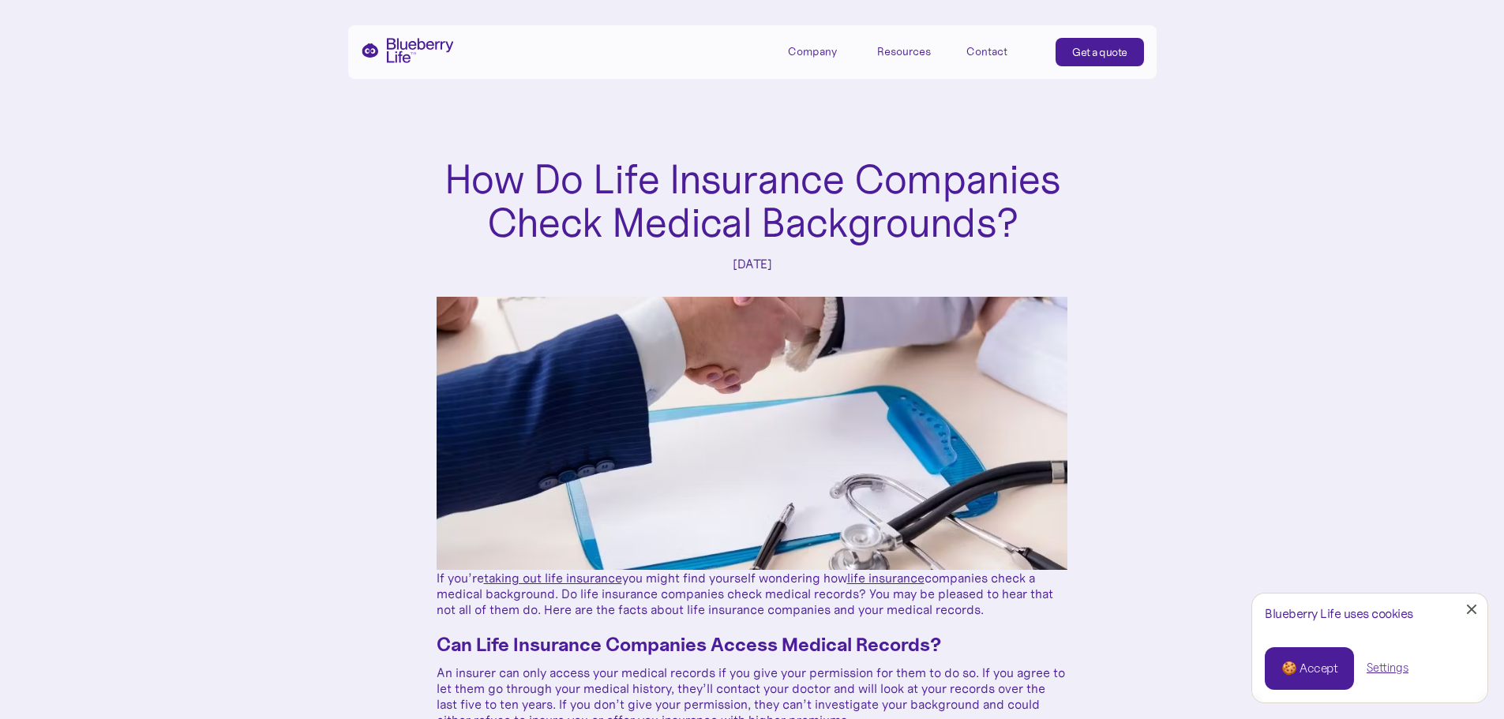  What do you see at coordinates (1369, 613) in the screenshot?
I see `div: Blueberry Life uses cookies` at bounding box center [1369, 613].